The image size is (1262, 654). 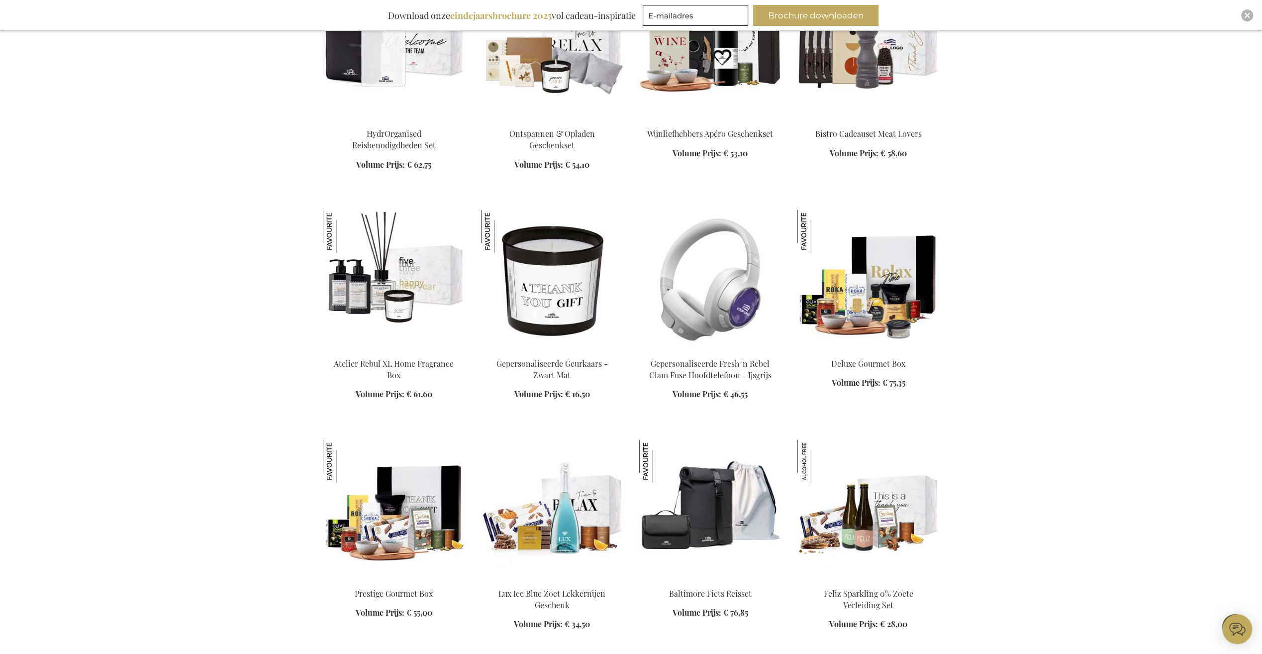 What do you see at coordinates (819, 461) in the screenshot?
I see `img: Feliz Sparkling 0% Zoete Verleiding Set` at bounding box center [819, 461].